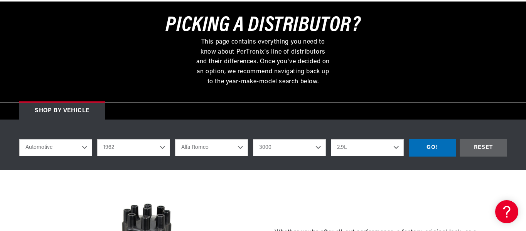 This screenshot has width=526, height=231. Describe the element at coordinates (211, 148) in the screenshot. I see `select: Make` at that location.